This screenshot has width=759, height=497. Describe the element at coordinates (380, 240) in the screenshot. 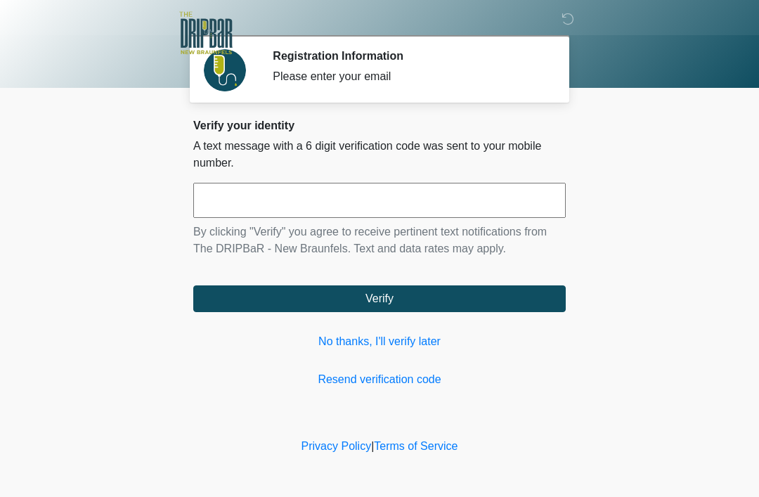

I see `p: By clicking "Verify" you agree to receive pertinent text notifications from The DRIPBaR - New Bra...` at that location.